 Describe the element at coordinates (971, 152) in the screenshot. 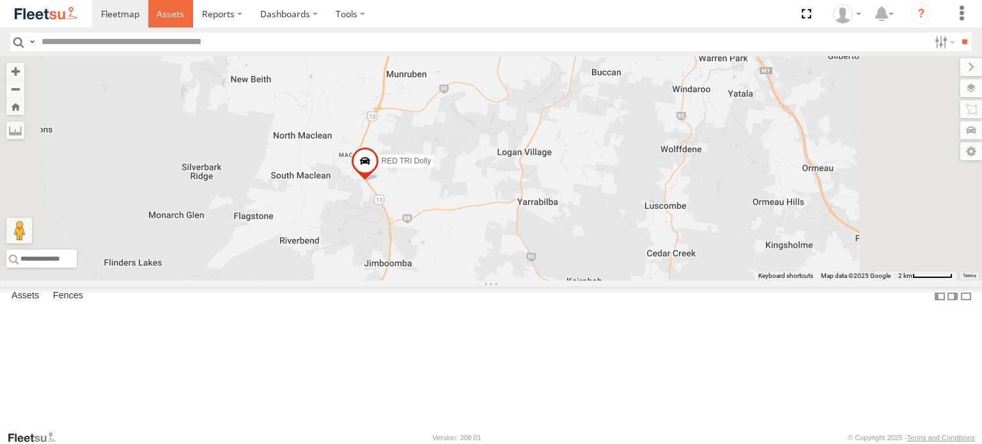

I see `label: Map Settings` at that location.